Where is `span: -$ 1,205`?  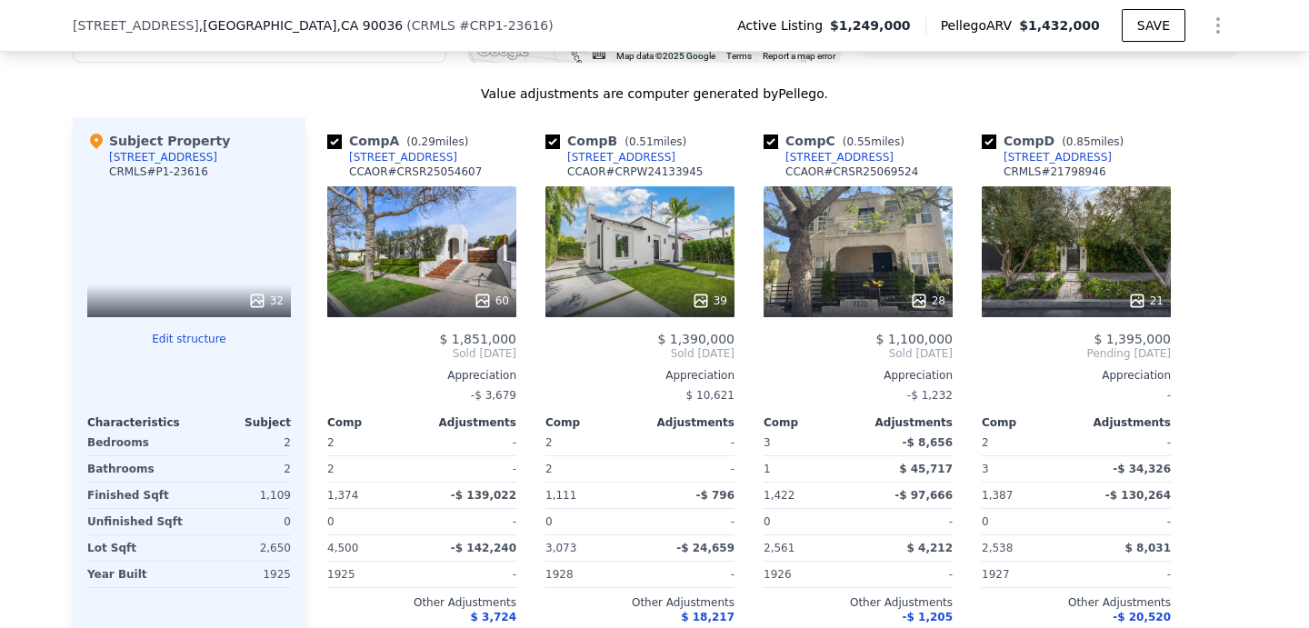 span: -$ 1,205 is located at coordinates (928, 617).